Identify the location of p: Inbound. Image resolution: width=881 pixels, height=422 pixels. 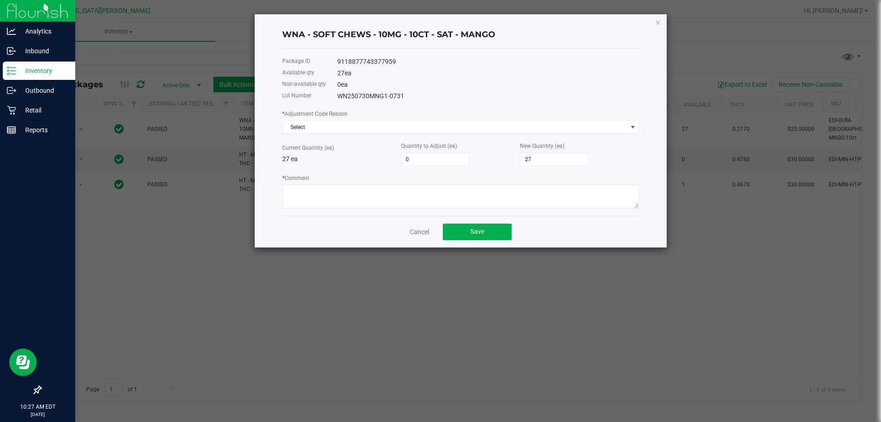
(44, 51).